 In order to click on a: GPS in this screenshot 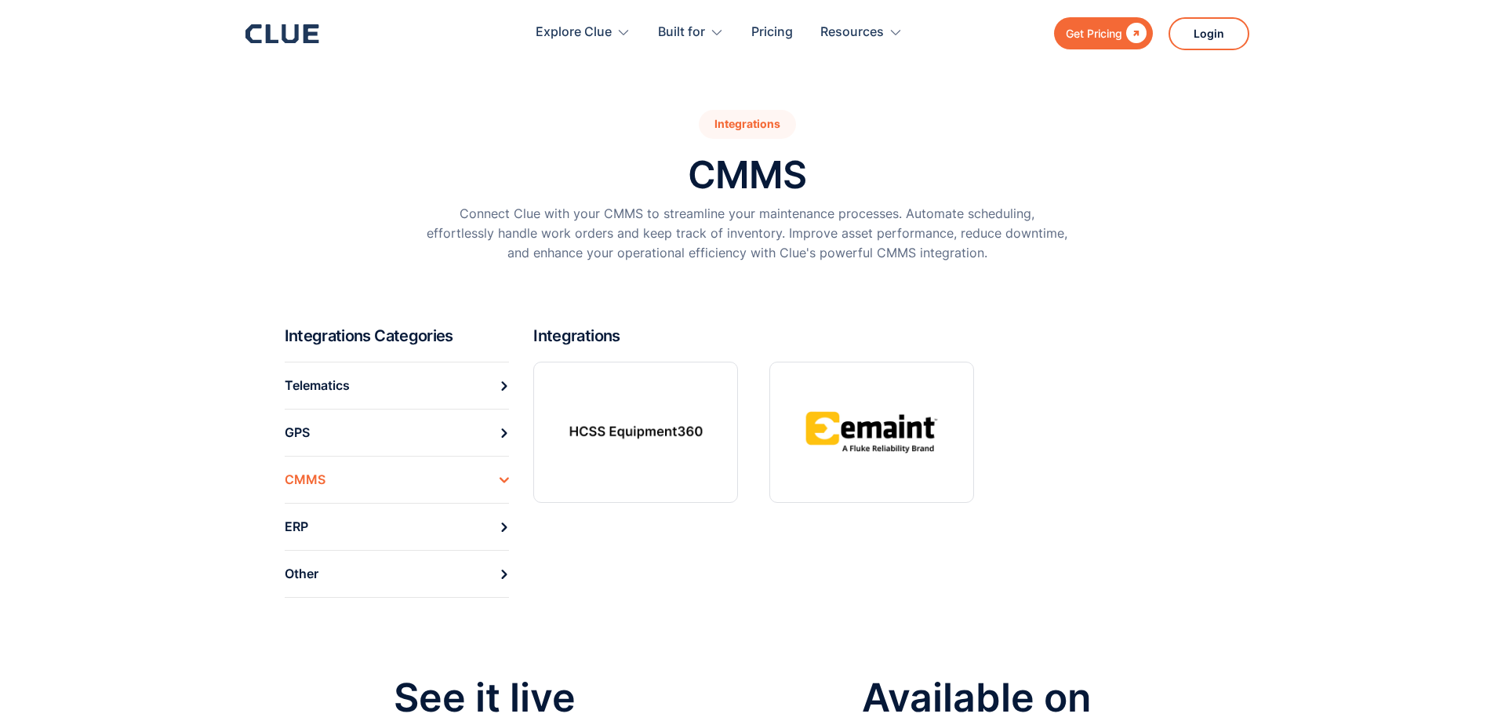, I will do `click(397, 432)`.